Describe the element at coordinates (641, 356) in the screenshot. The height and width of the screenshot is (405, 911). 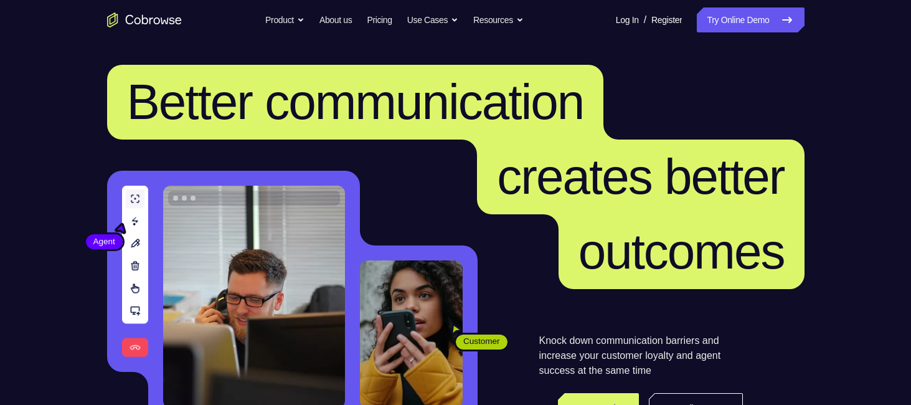
I see `p: Knock down communication barriers and increase your customer loyalty and agent success at the sam...` at that location.